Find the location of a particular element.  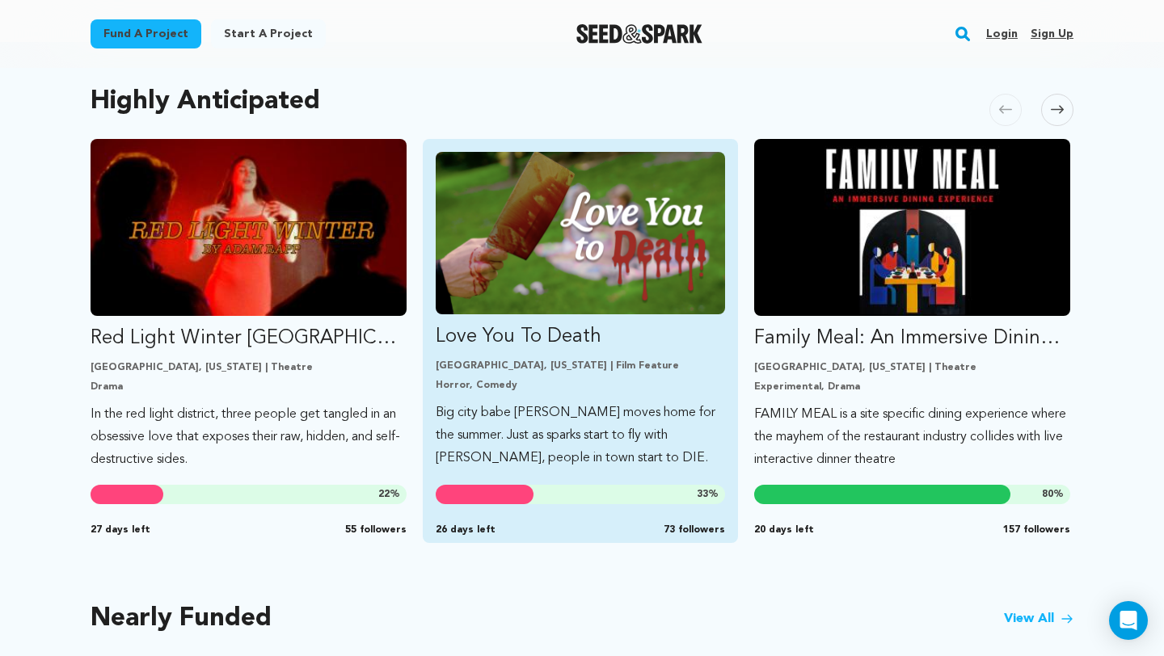

p: In the red light district, three people get tangled in an obsessive love that exposes their raw, ... is located at coordinates (248, 437).